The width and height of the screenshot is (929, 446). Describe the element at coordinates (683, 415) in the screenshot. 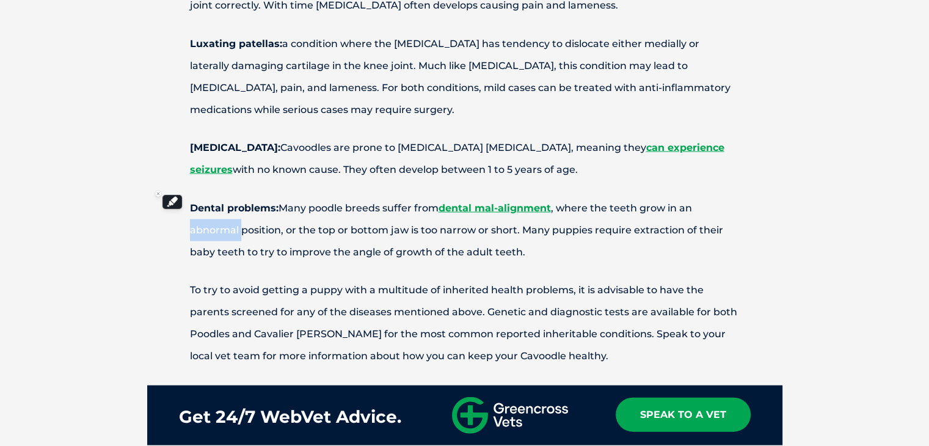

I see `a: Speak To A Vet` at that location.